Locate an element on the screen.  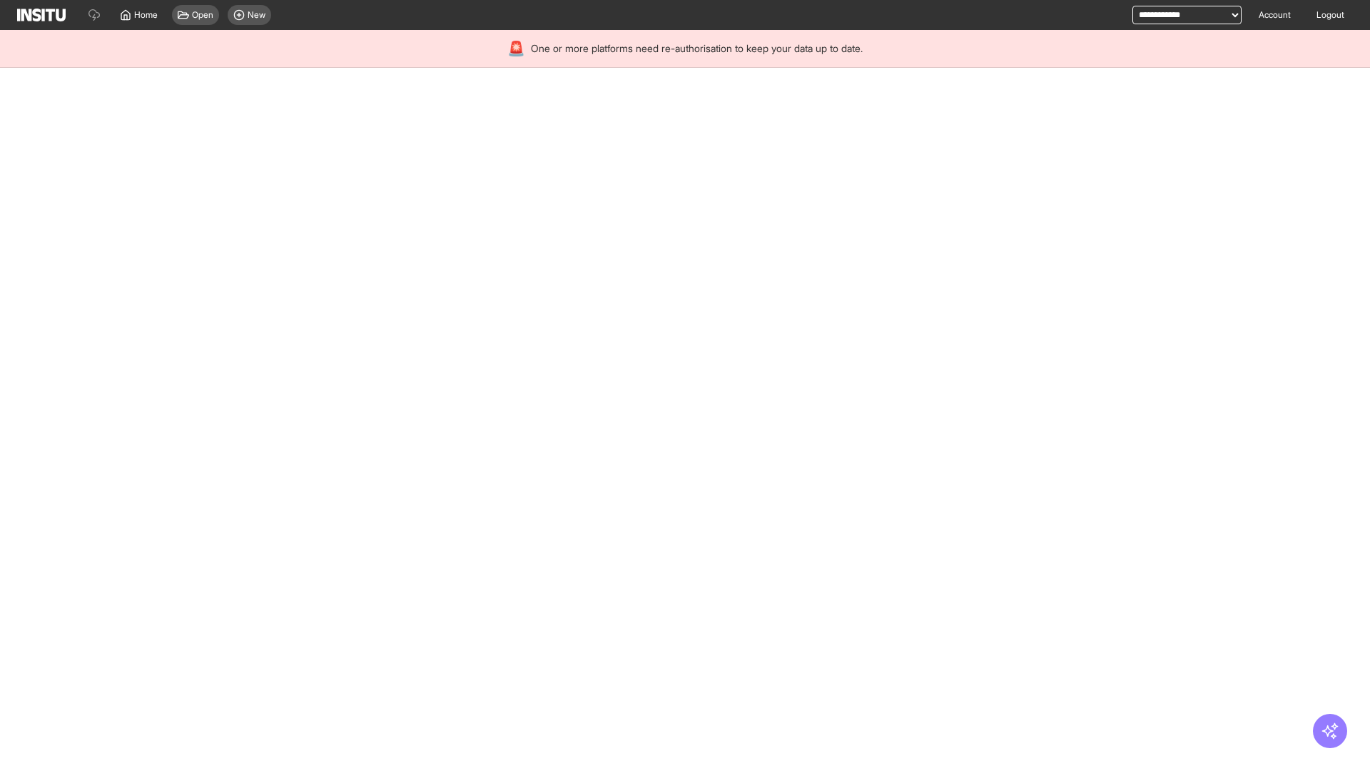
span: One or more platforms need re-authorisation to keep your data up to date. is located at coordinates (696, 49).